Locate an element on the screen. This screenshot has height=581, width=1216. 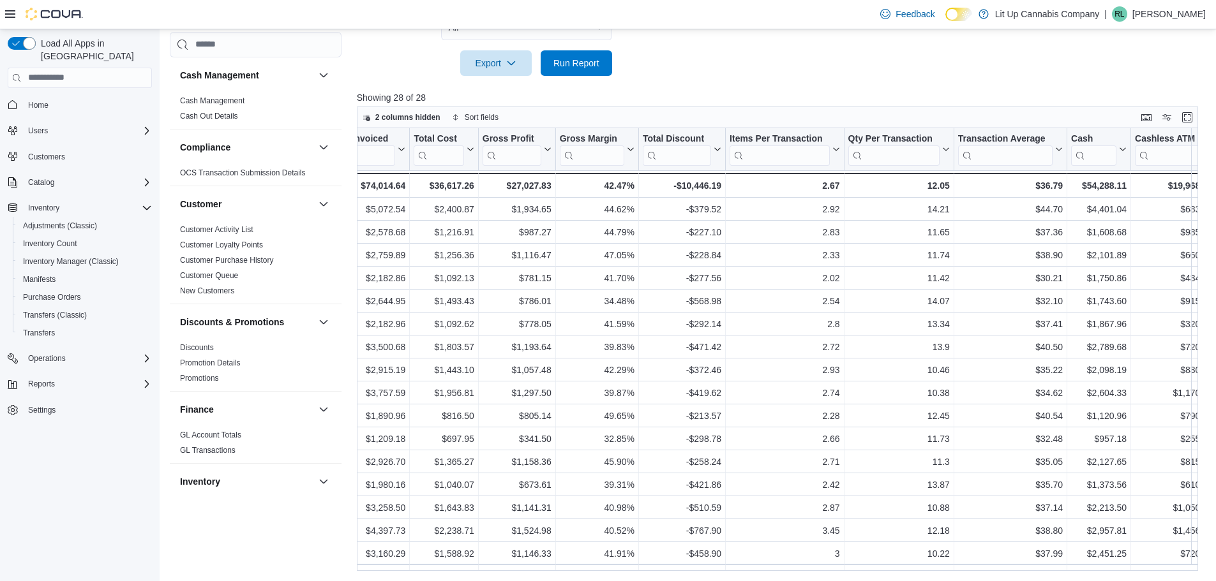
div: $786.01 is located at coordinates (517, 301).